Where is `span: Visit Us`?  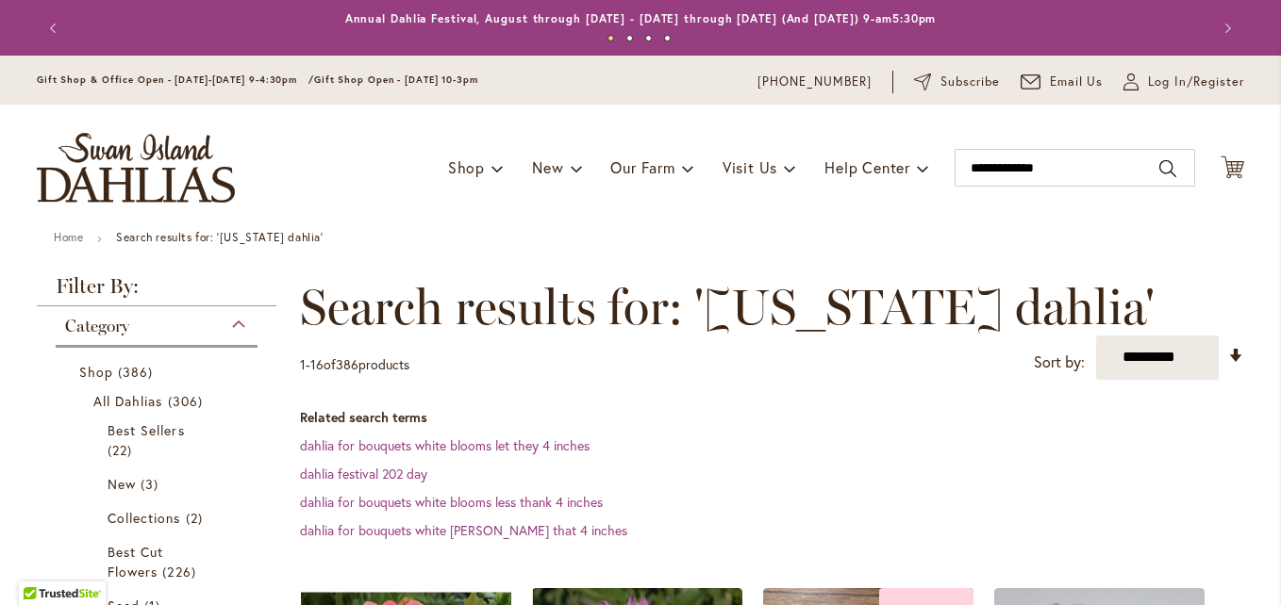 span: Visit Us is located at coordinates (750, 167).